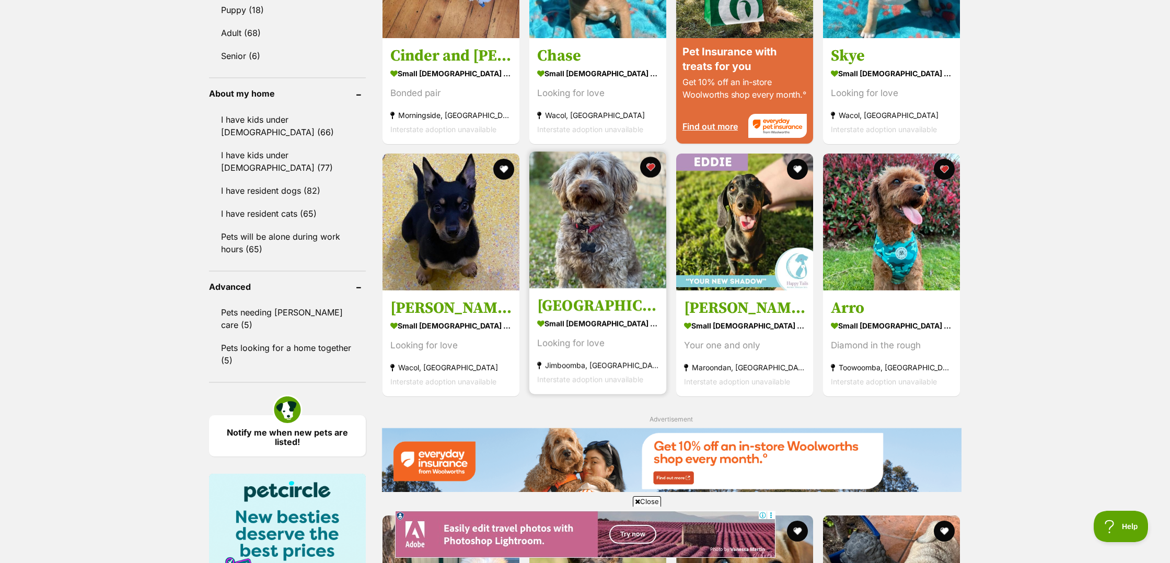 This screenshot has width=1170, height=563. What do you see at coordinates (671, 419) in the screenshot?
I see `span: Advertisement` at bounding box center [671, 419].